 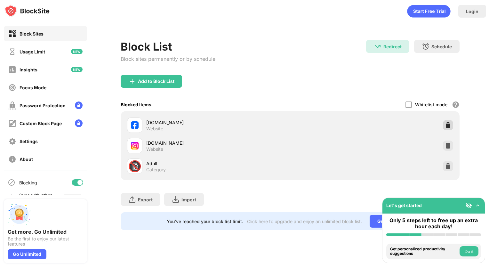 What do you see at coordinates (12, 159) in the screenshot?
I see `img: about-off.svg` at bounding box center [12, 159].